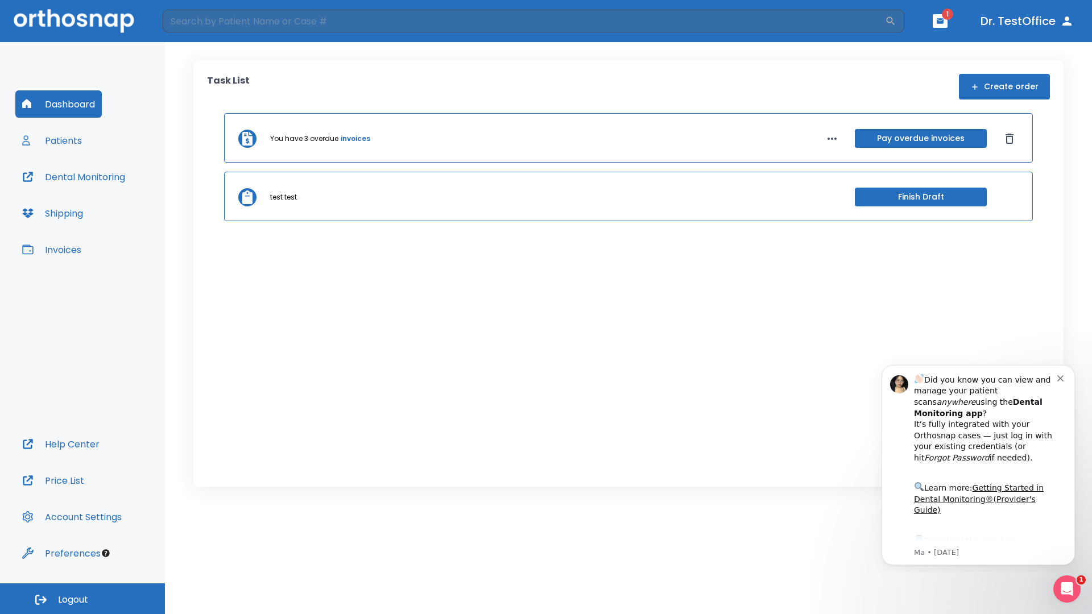 The height and width of the screenshot is (614, 1092). I want to click on div: Did you know you can view and manage your patient scans using the ? It’s fully integrated with yo..., so click(121, 69).